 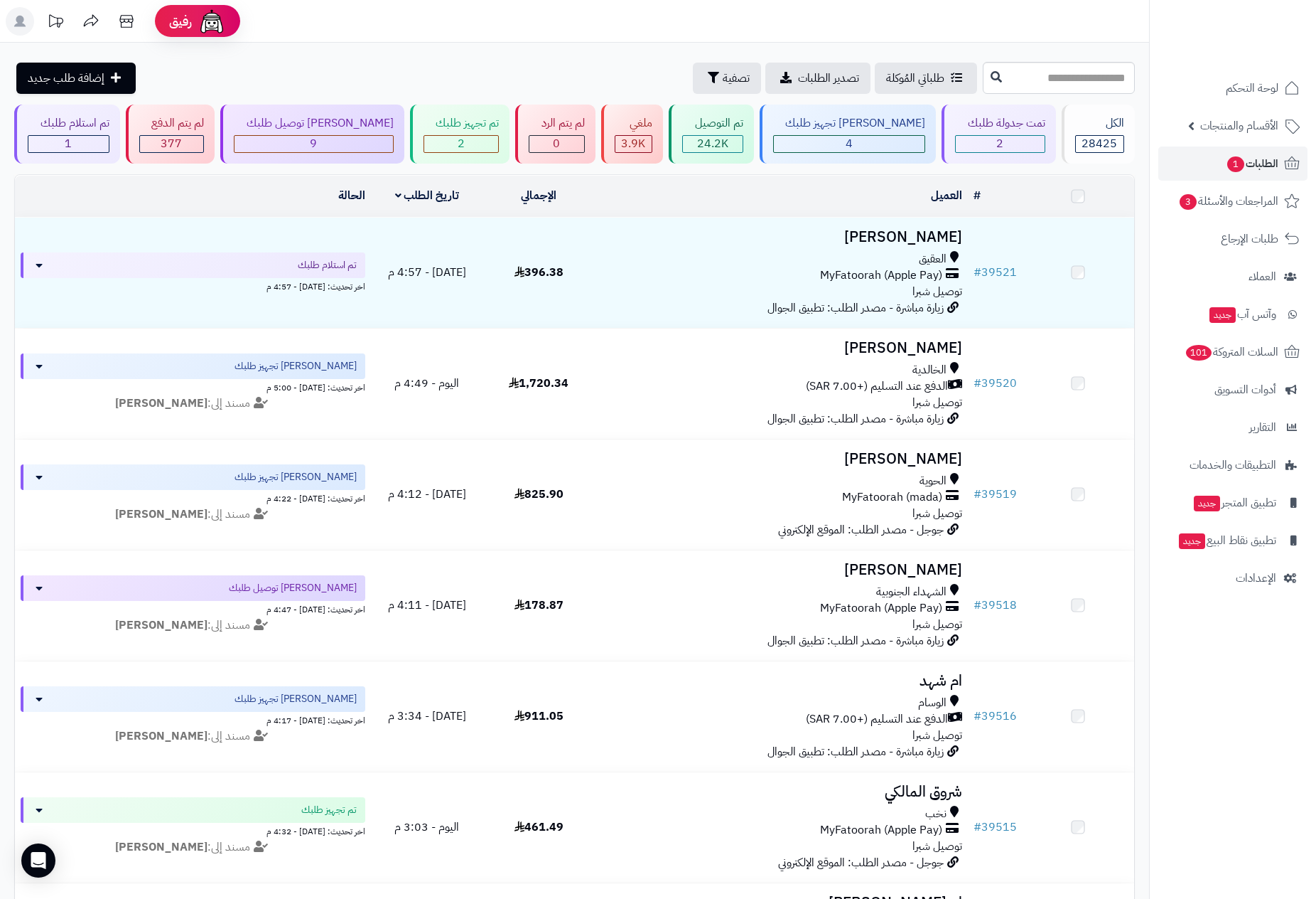 I want to click on button: تصفية, so click(x=727, y=79).